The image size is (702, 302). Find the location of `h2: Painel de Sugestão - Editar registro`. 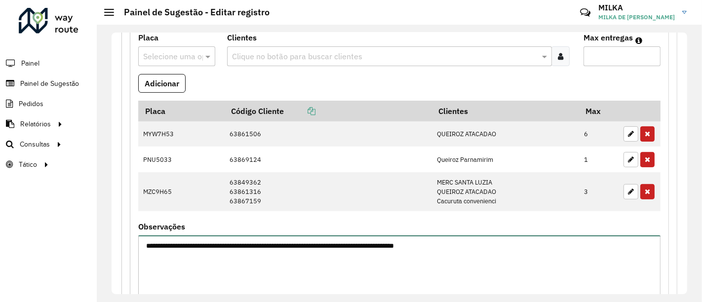

h2: Painel de Sugestão - Editar registro is located at coordinates (192, 12).